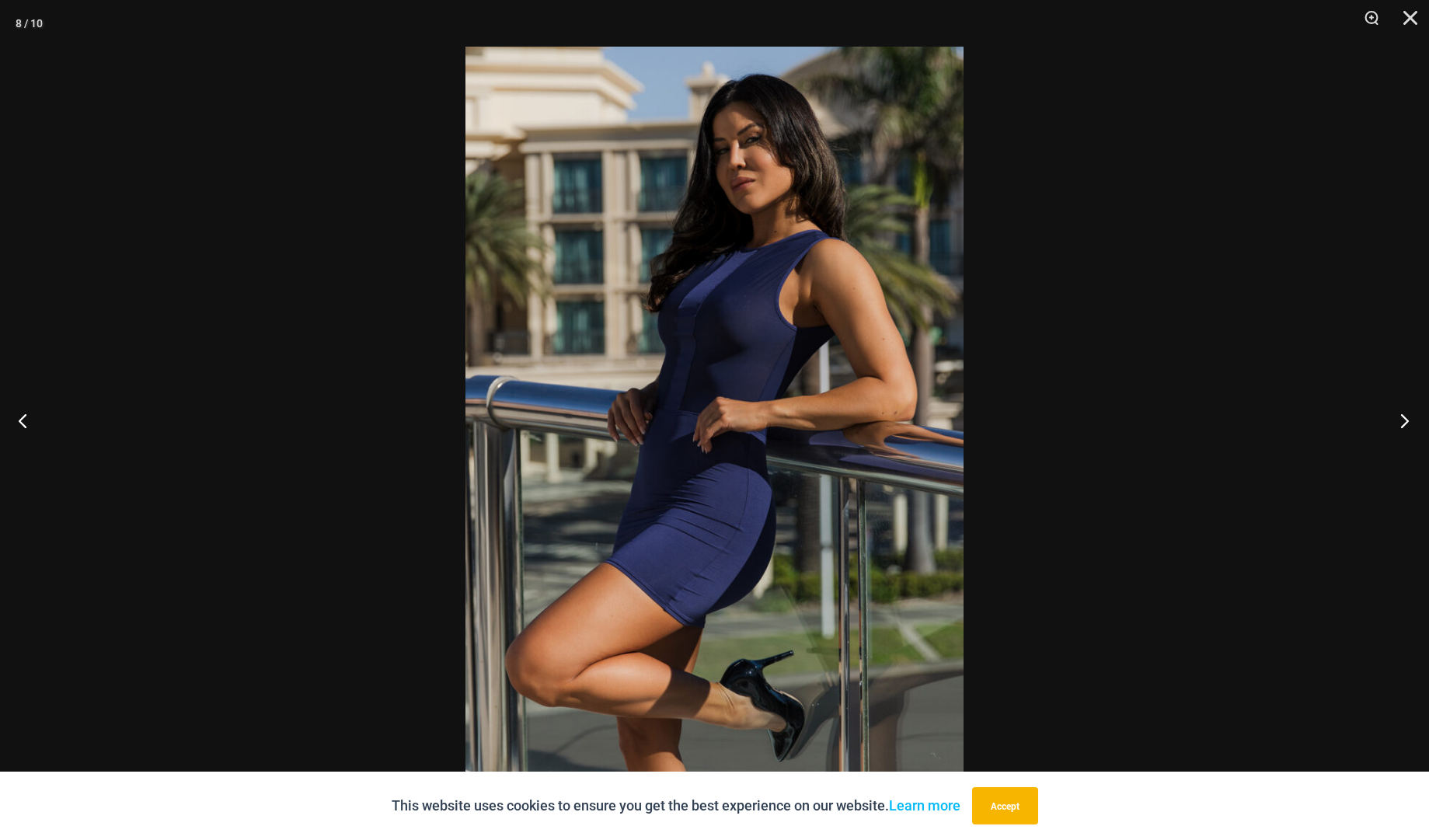  Describe the element at coordinates (925, 805) in the screenshot. I see `a: Learn more` at that location.